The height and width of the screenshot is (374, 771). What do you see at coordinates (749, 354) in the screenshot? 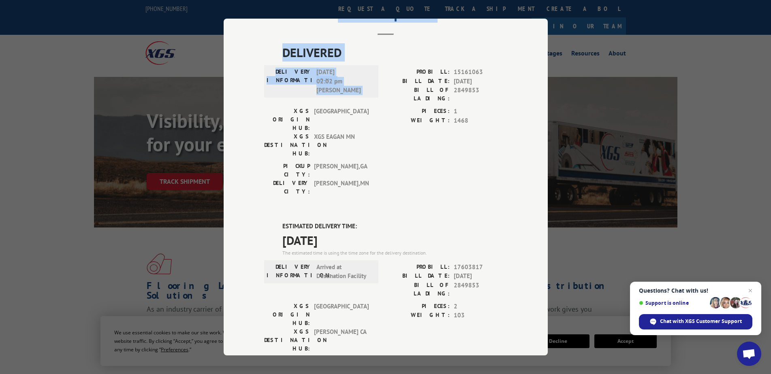
I see `div: Open chat` at bounding box center [749, 354].